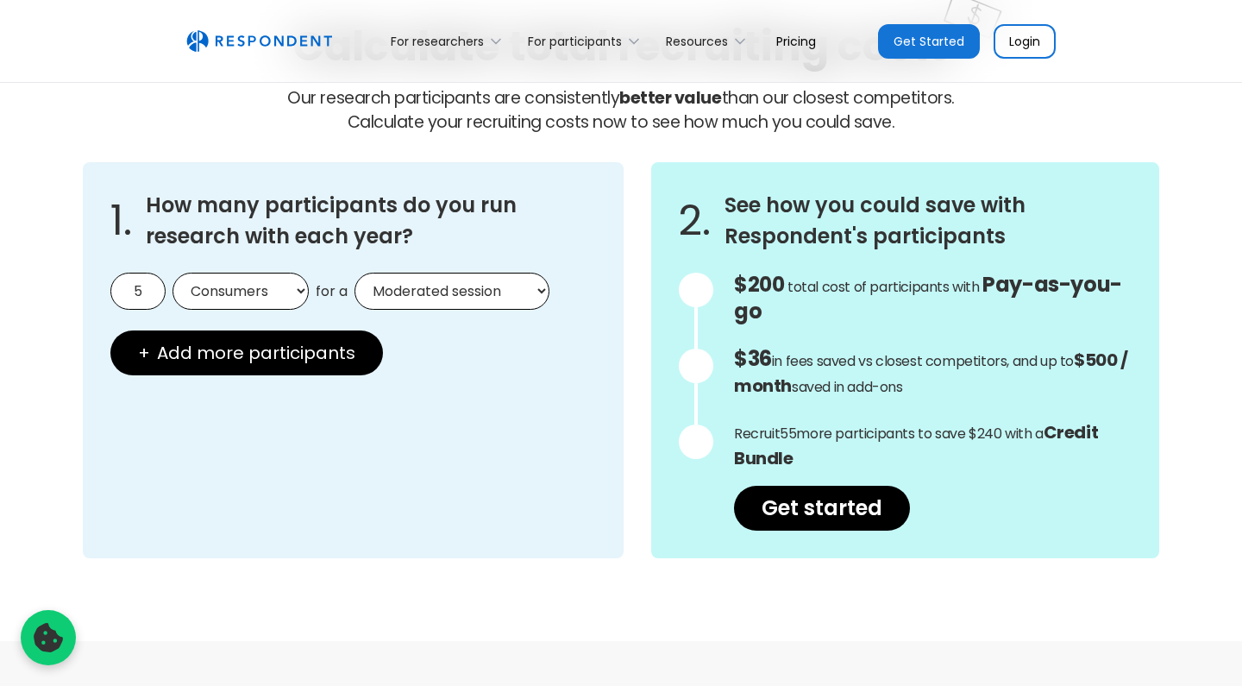  What do you see at coordinates (121, 221) in the screenshot?
I see `span: 1.` at bounding box center [121, 221].